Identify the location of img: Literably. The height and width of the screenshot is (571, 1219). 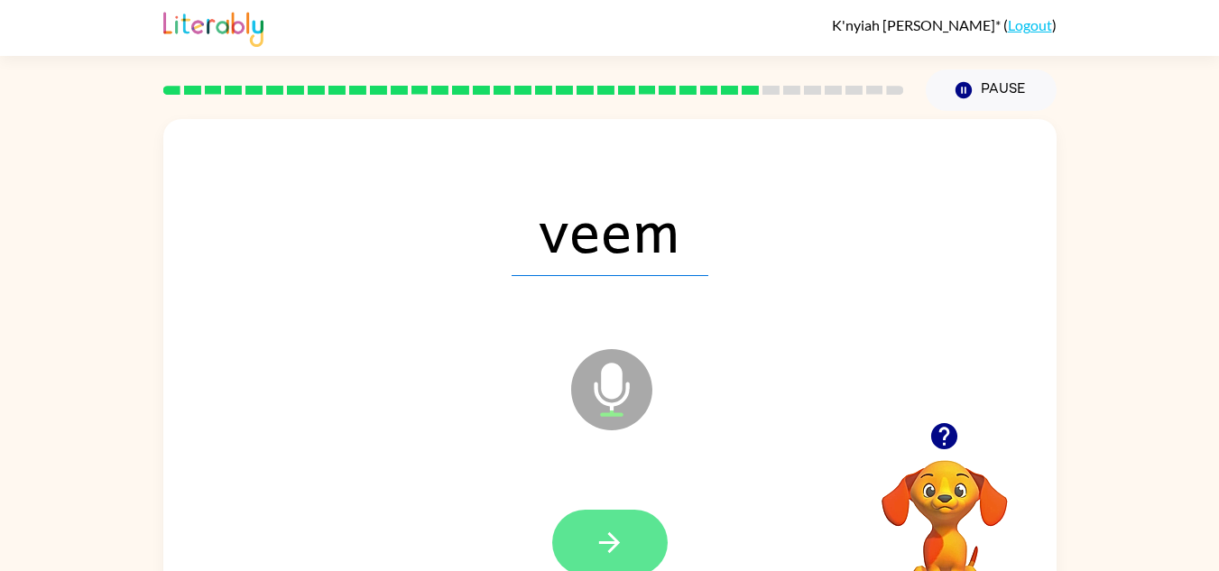
(213, 27).